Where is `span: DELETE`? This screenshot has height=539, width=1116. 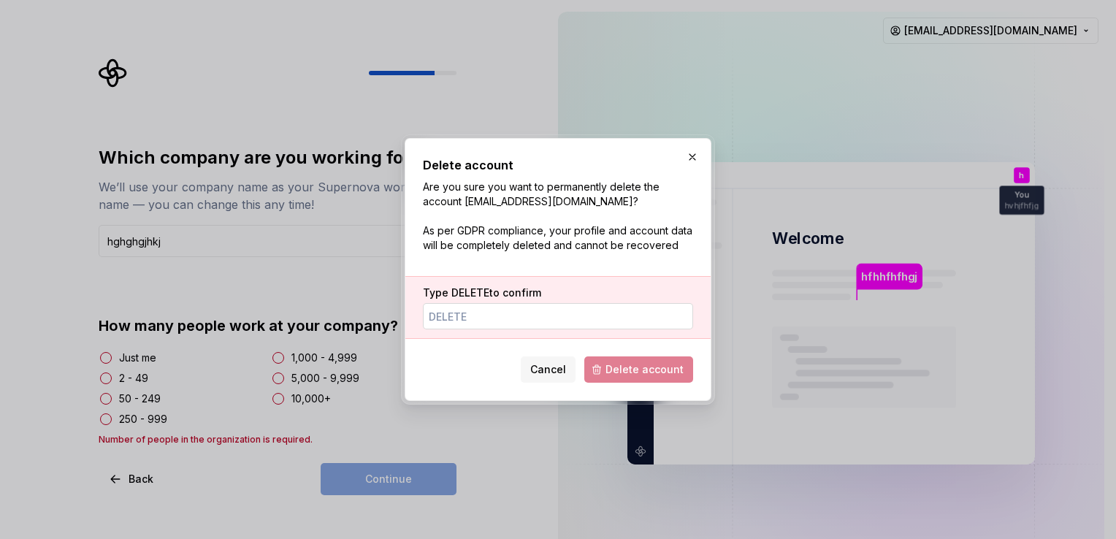 span: DELETE is located at coordinates (470, 292).